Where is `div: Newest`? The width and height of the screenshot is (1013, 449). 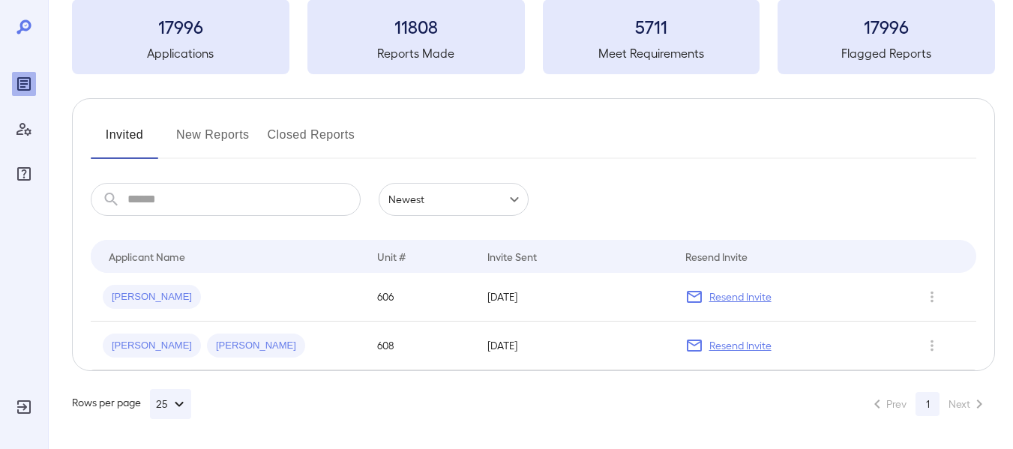 div: Newest is located at coordinates (454, 199).